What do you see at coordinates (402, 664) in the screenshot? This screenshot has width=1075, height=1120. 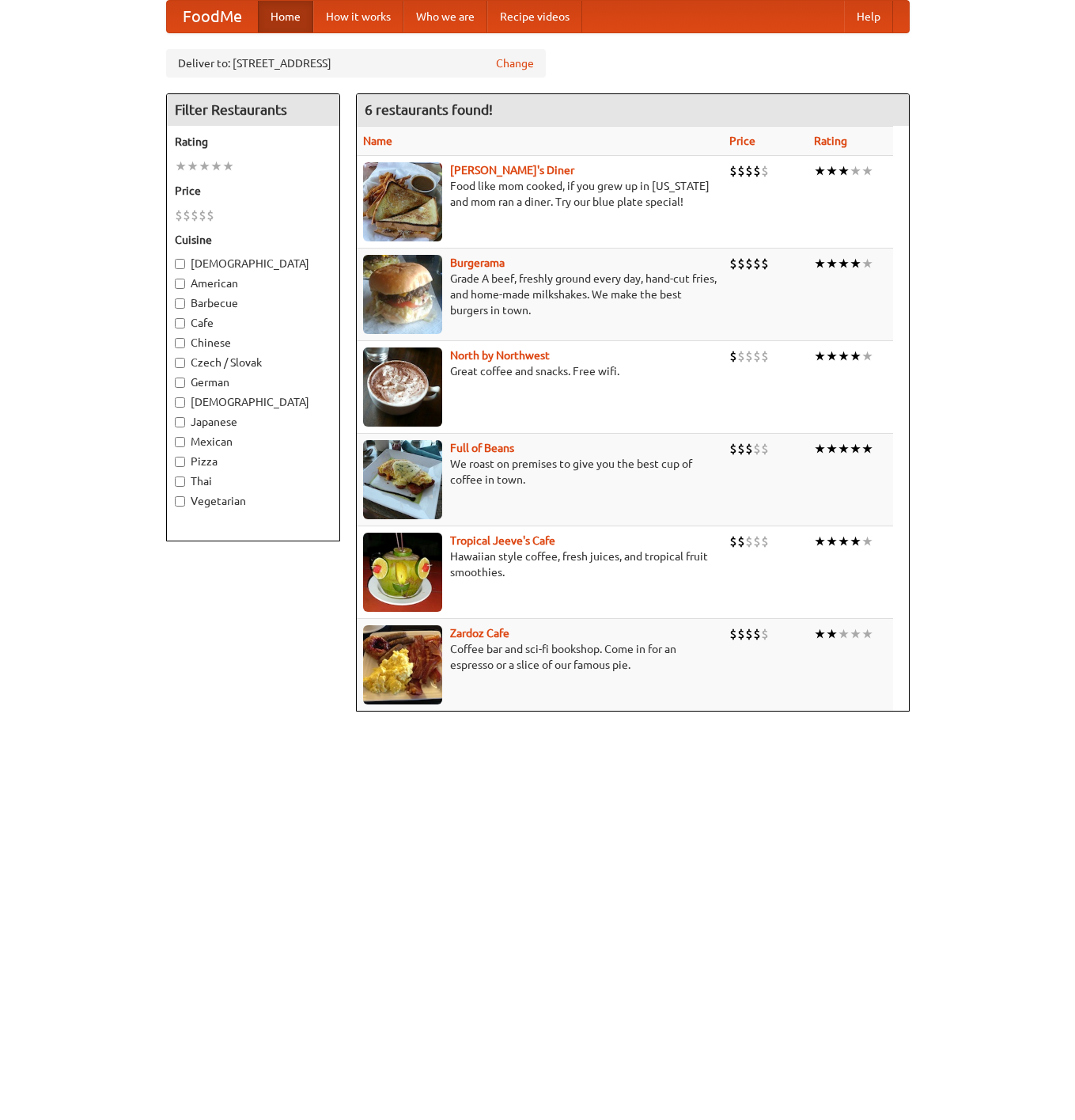 I see `img: zardoz.jpg` at bounding box center [402, 664].